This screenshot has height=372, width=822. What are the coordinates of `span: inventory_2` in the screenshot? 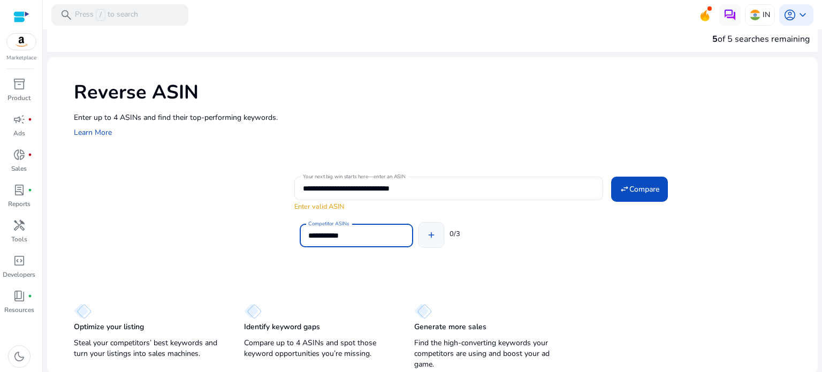 It's located at (19, 84).